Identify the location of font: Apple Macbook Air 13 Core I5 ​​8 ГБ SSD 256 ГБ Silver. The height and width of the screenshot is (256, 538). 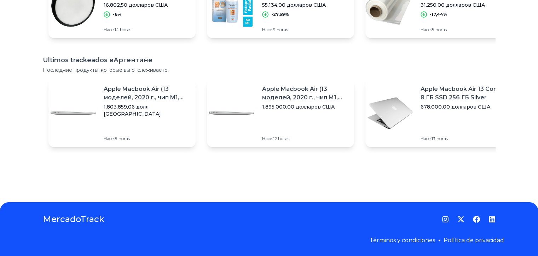
(464, 93).